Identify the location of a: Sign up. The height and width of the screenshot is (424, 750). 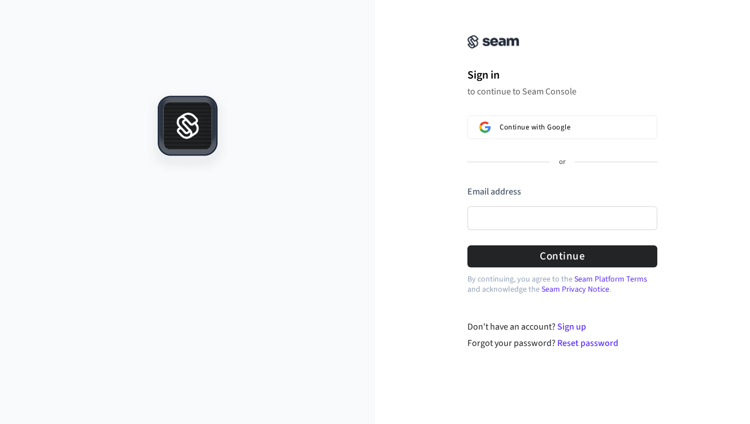
(571, 327).